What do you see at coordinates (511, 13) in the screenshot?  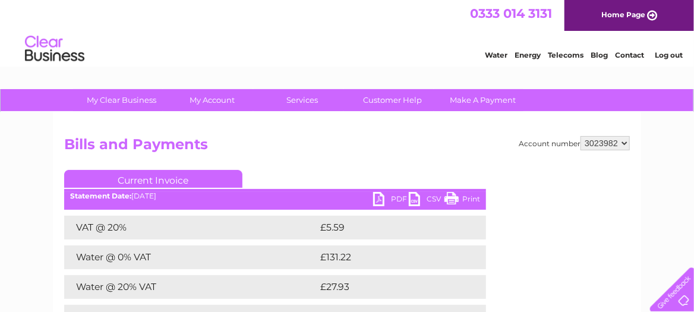 I see `a: 0333 014 3131` at bounding box center [511, 13].